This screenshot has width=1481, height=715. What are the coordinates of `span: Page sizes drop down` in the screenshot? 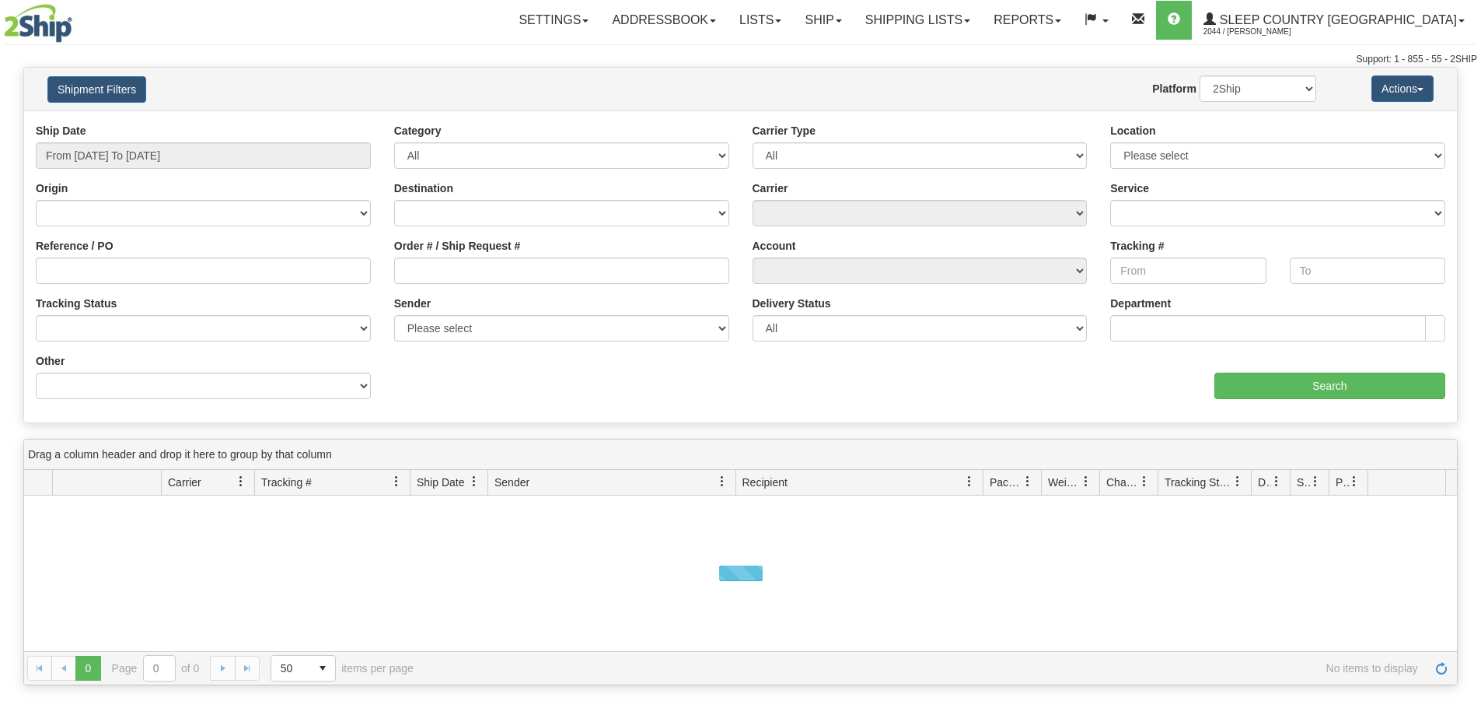 It's located at (303, 668).